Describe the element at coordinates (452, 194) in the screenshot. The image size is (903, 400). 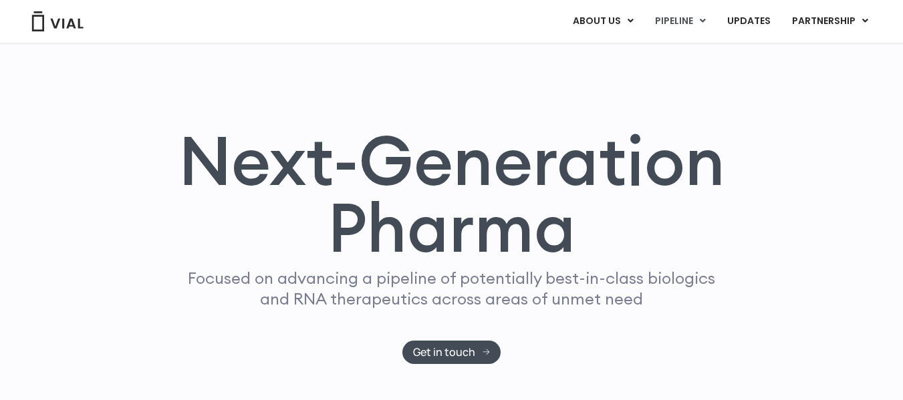
I see `h1: Next-Generation Pharma` at that location.